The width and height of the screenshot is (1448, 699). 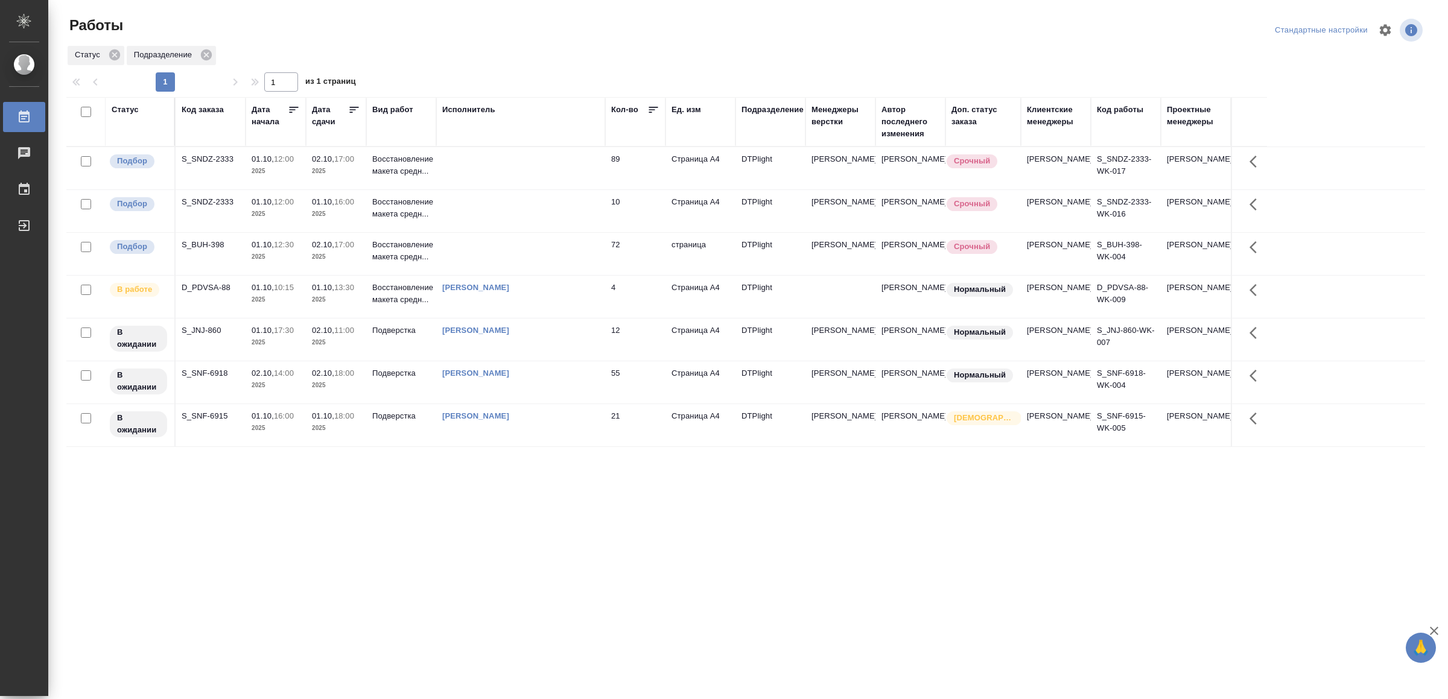 What do you see at coordinates (983, 116) in the screenshot?
I see `div: Доп. статус заказа` at bounding box center [983, 116].